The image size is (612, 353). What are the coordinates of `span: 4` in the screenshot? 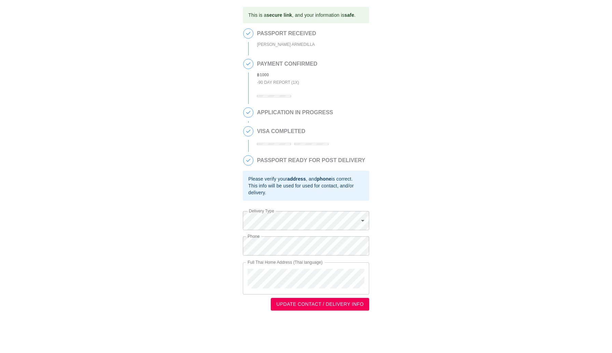 It's located at (248, 131).